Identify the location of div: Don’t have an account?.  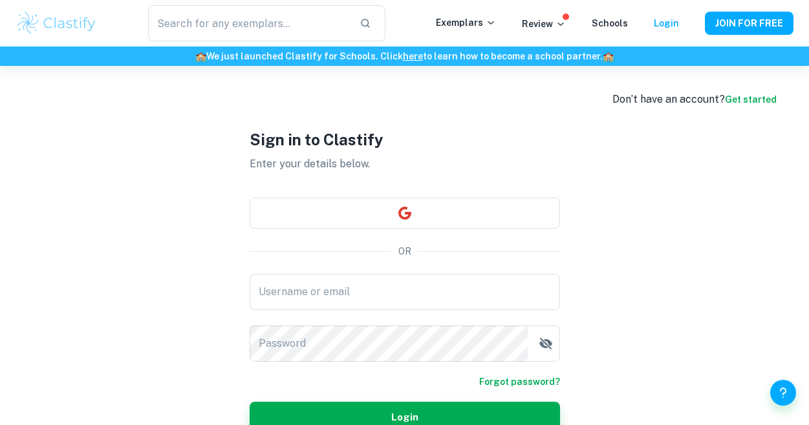
(694, 100).